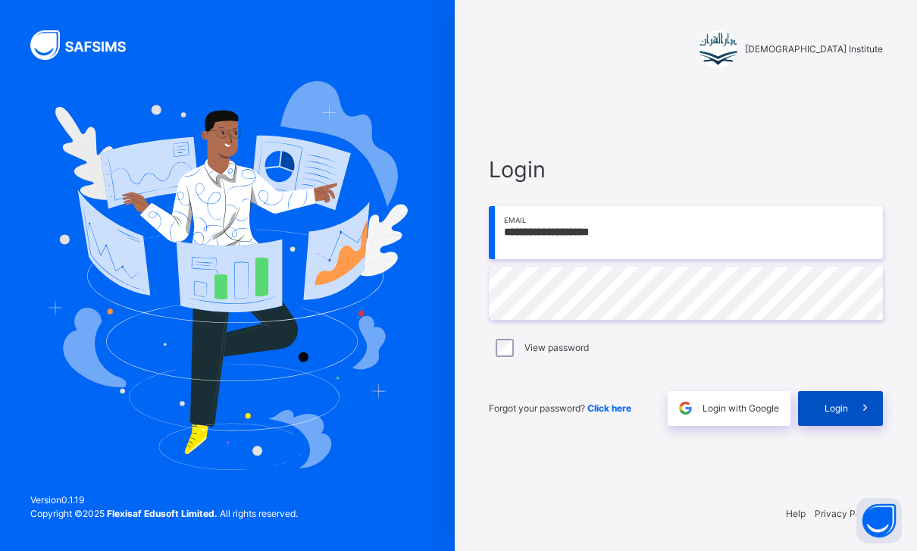 This screenshot has width=917, height=551. What do you see at coordinates (164, 513) in the screenshot?
I see `span: Copyright © 2025 All rights reserved.` at bounding box center [164, 513].